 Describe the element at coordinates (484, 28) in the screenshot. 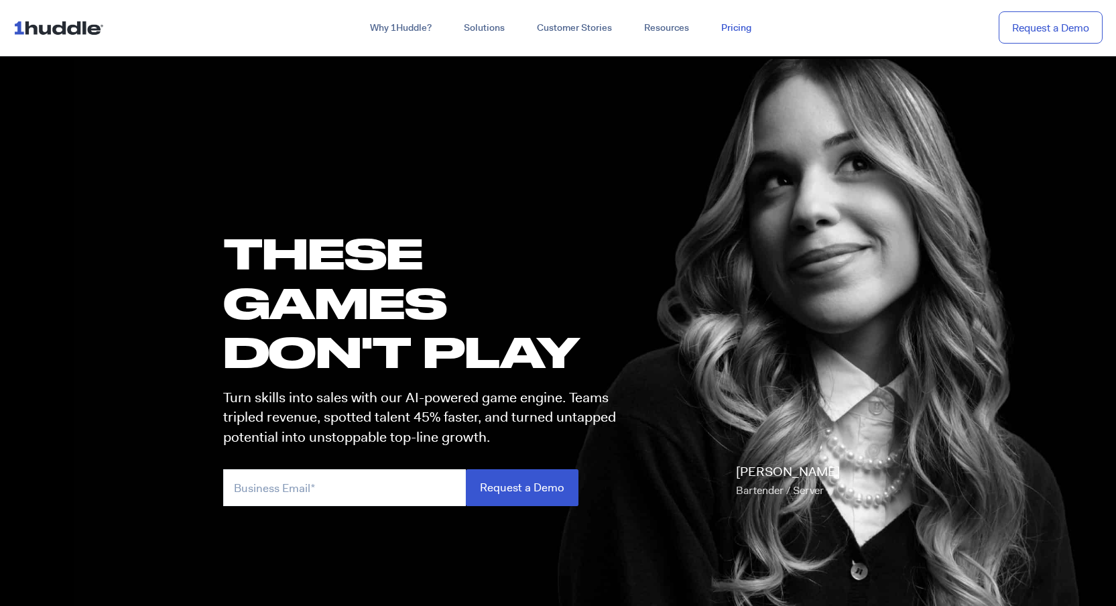

I see `a: Solutions` at that location.